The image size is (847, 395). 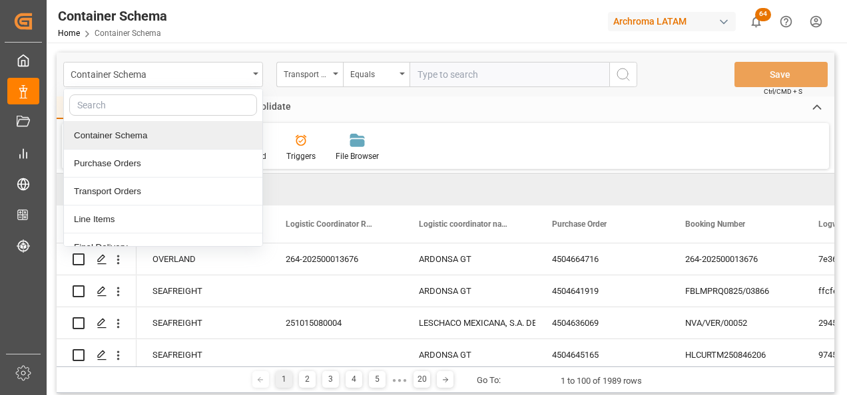 I want to click on div: 20, so click(x=421, y=379).